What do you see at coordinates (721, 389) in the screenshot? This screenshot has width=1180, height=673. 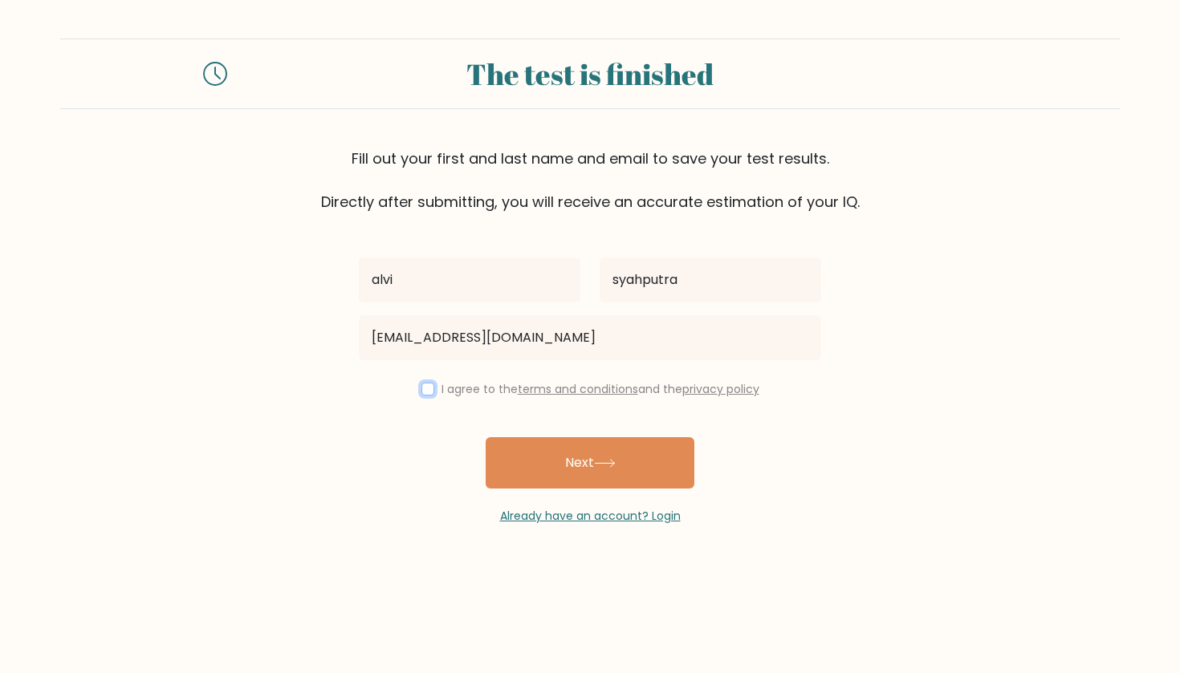 I see `a: privacy policy` at bounding box center [721, 389].